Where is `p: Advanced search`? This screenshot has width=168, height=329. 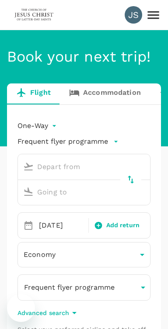
p: Advanced search is located at coordinates (43, 313).